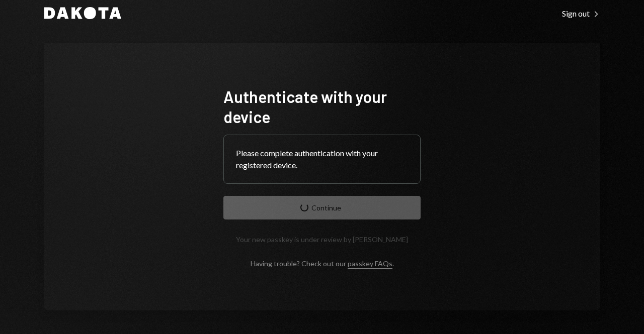  Describe the element at coordinates (322, 107) in the screenshot. I see `h1: Authenticate with your device` at that location.